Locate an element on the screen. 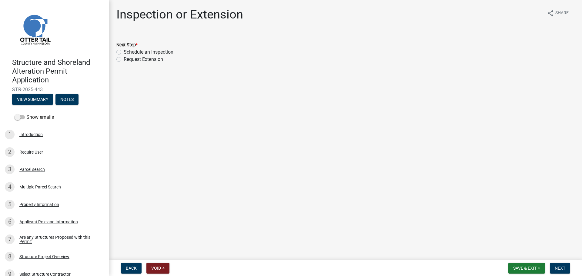  div: 2 is located at coordinates (10, 152).